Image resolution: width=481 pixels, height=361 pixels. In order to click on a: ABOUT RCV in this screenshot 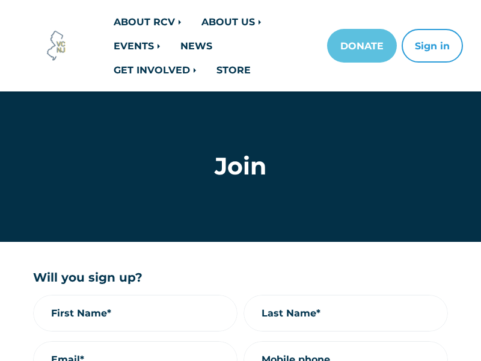, I will do `click(148, 22)`.